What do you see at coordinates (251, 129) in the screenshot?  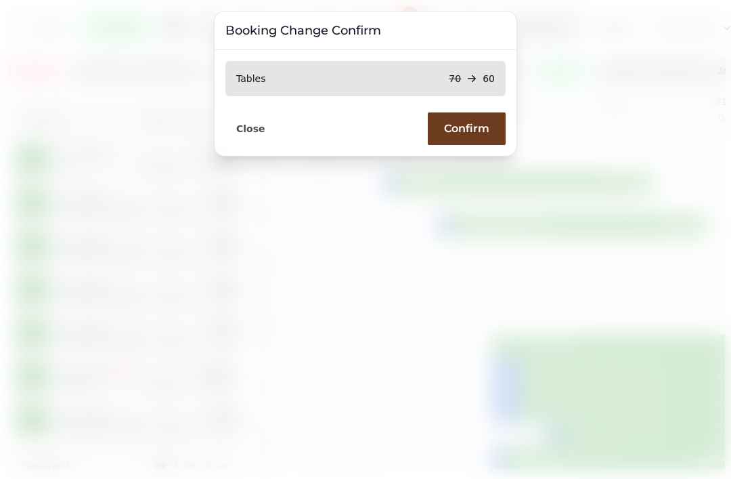 I see `span: Close` at bounding box center [251, 129].